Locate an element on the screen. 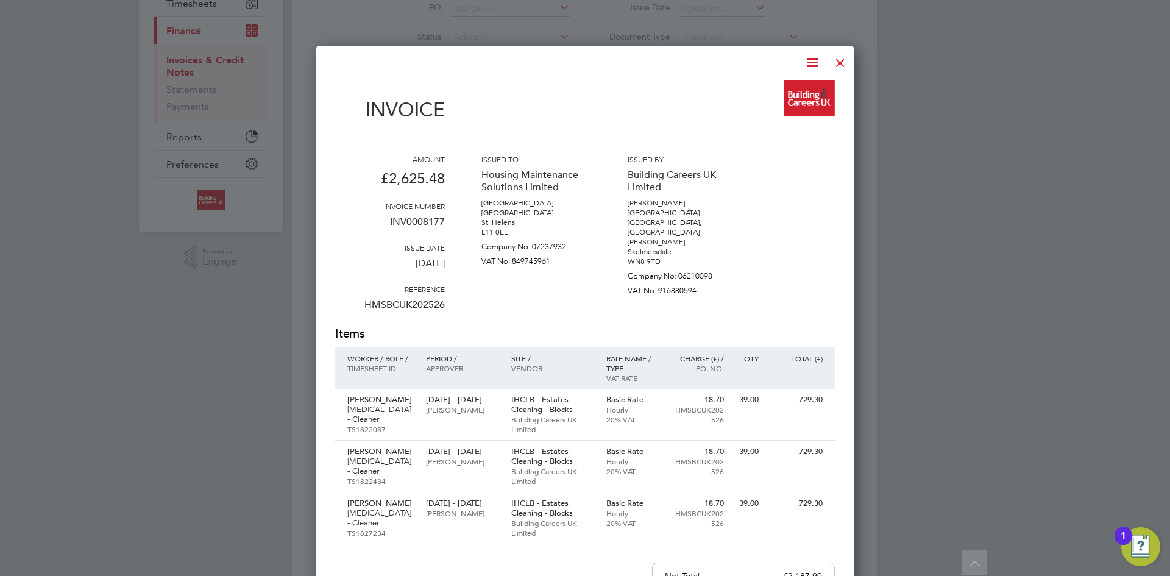  h3: Issue date is located at coordinates (390, 247).